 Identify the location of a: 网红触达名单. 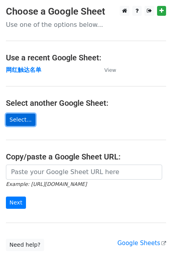
(24, 70).